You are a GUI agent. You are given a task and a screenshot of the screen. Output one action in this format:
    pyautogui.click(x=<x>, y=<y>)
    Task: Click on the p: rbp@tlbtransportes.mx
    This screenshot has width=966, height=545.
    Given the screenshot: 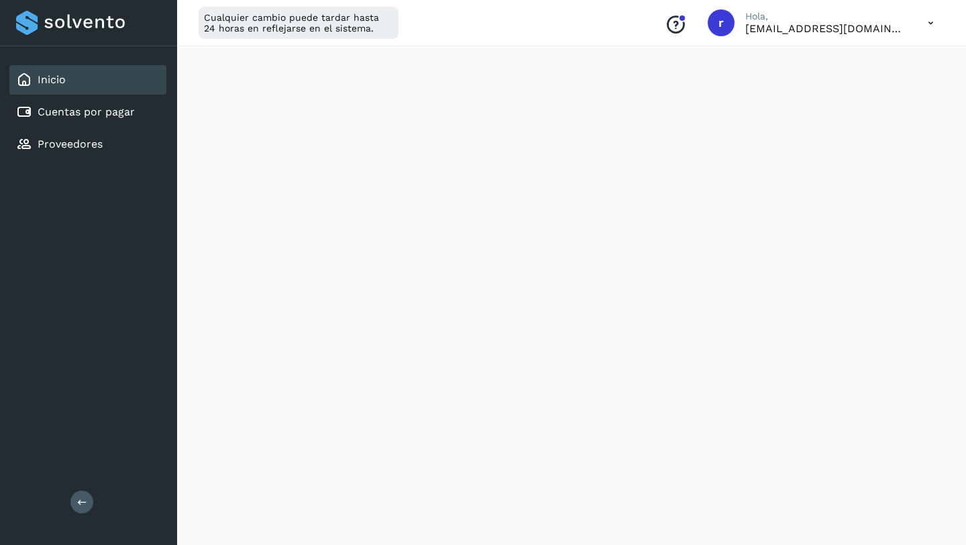 What is the action you would take?
    pyautogui.click(x=826, y=28)
    